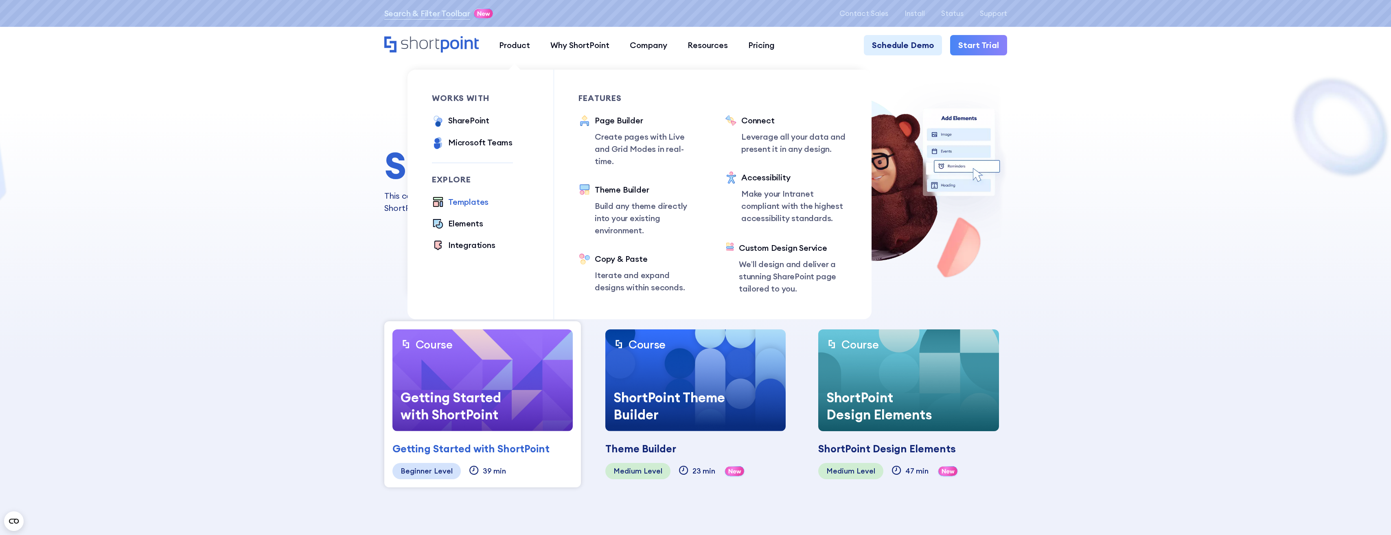  What do you see at coordinates (427, 13) in the screenshot?
I see `a: Search & Filter Toolbar` at bounding box center [427, 13].